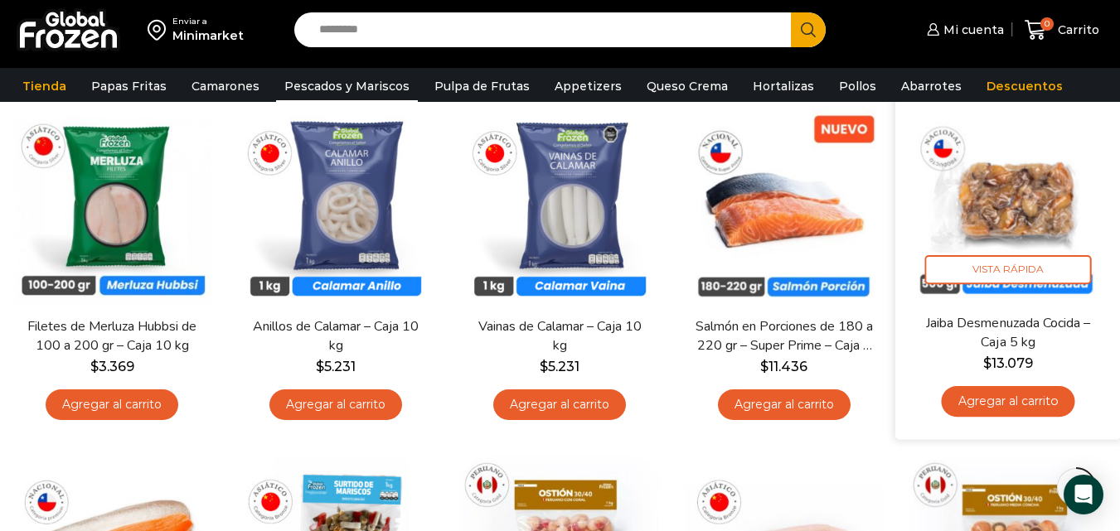 The height and width of the screenshot is (531, 1120). What do you see at coordinates (588, 86) in the screenshot?
I see `a: Appetizers` at bounding box center [588, 86].